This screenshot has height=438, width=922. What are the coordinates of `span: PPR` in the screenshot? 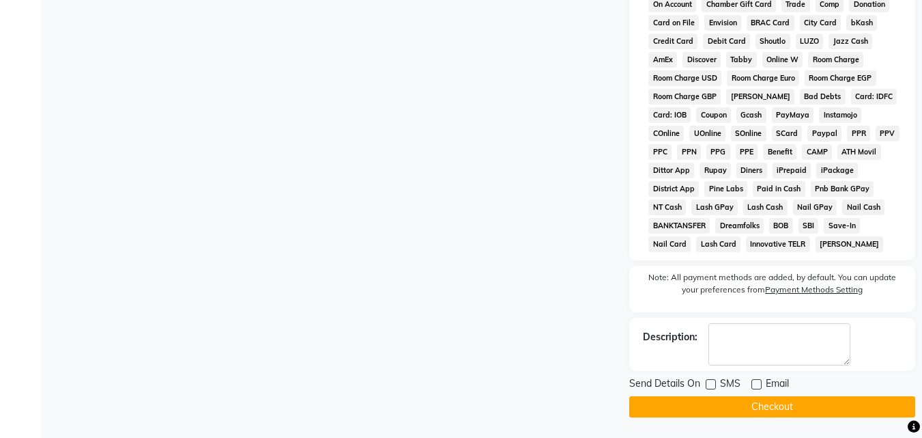 It's located at (859, 133).